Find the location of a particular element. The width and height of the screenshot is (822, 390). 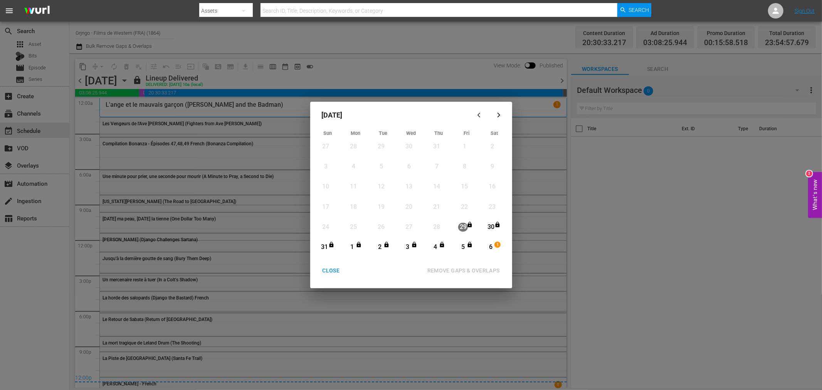

a: Sign Out is located at coordinates (805, 11).